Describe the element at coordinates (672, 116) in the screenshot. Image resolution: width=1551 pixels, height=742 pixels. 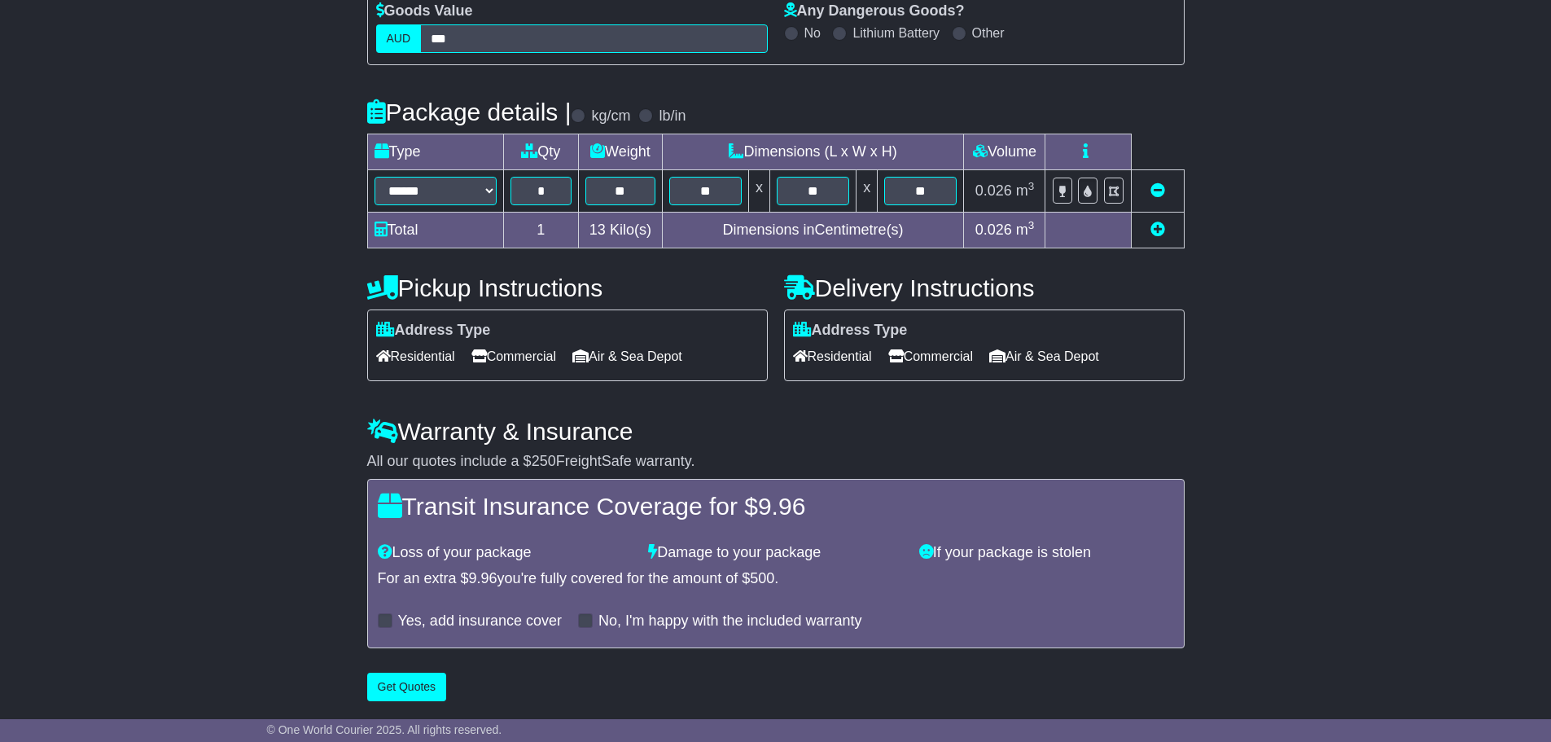
I see `label: lb/in` at that location.